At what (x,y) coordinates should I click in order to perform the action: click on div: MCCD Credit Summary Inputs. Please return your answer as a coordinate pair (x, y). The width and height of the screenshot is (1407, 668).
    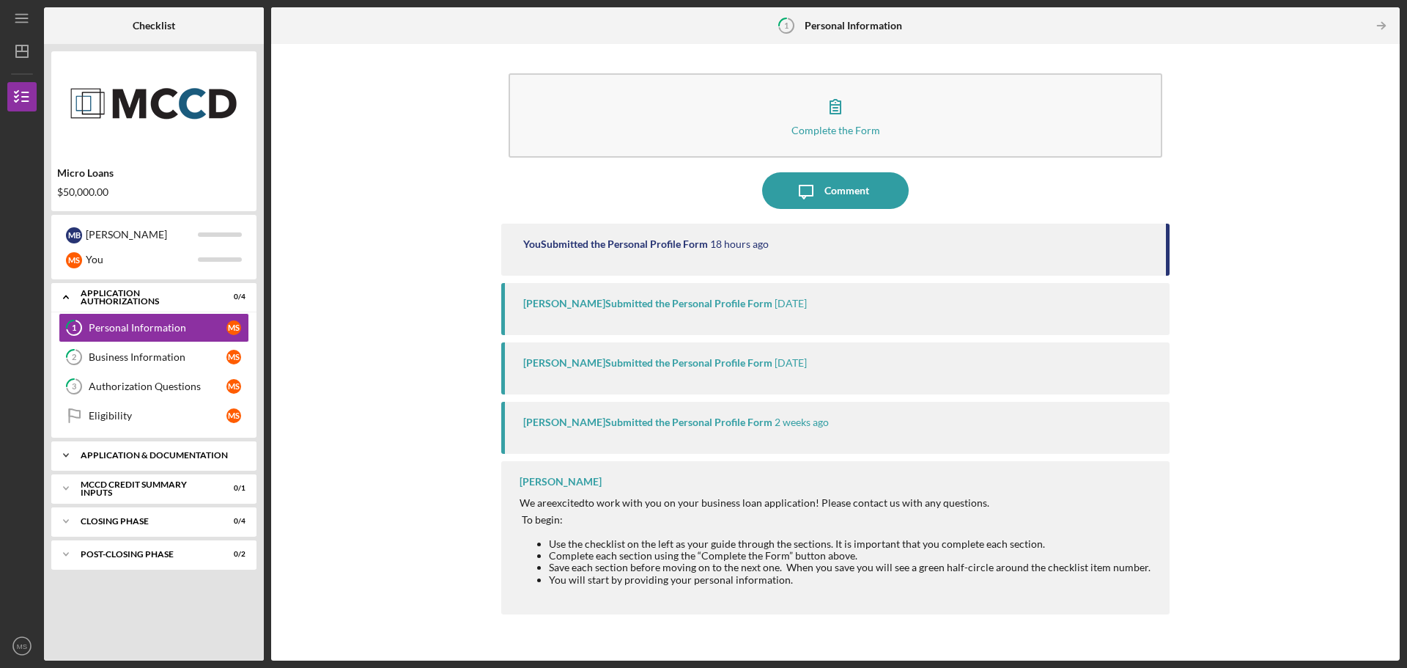
    Looking at the image, I should click on (144, 488).